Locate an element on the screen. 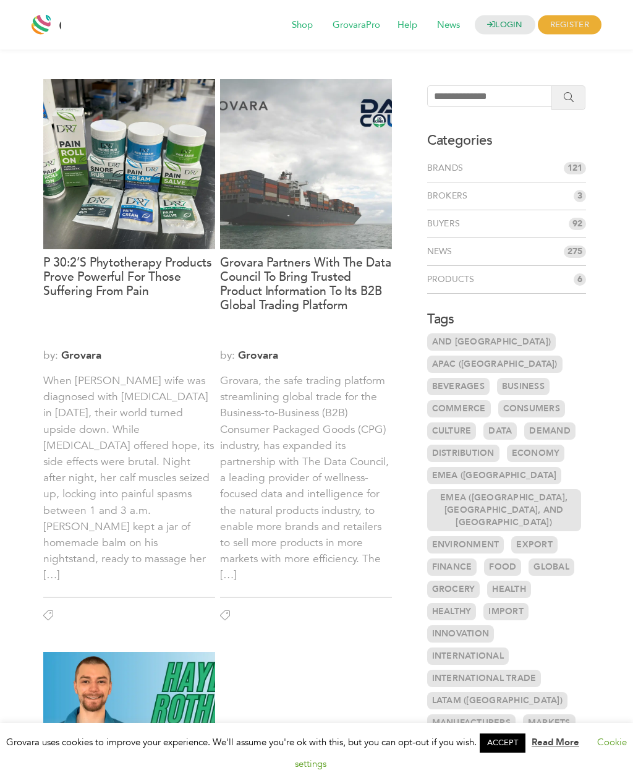 This screenshot has width=633, height=778. a: Help is located at coordinates (407, 25).